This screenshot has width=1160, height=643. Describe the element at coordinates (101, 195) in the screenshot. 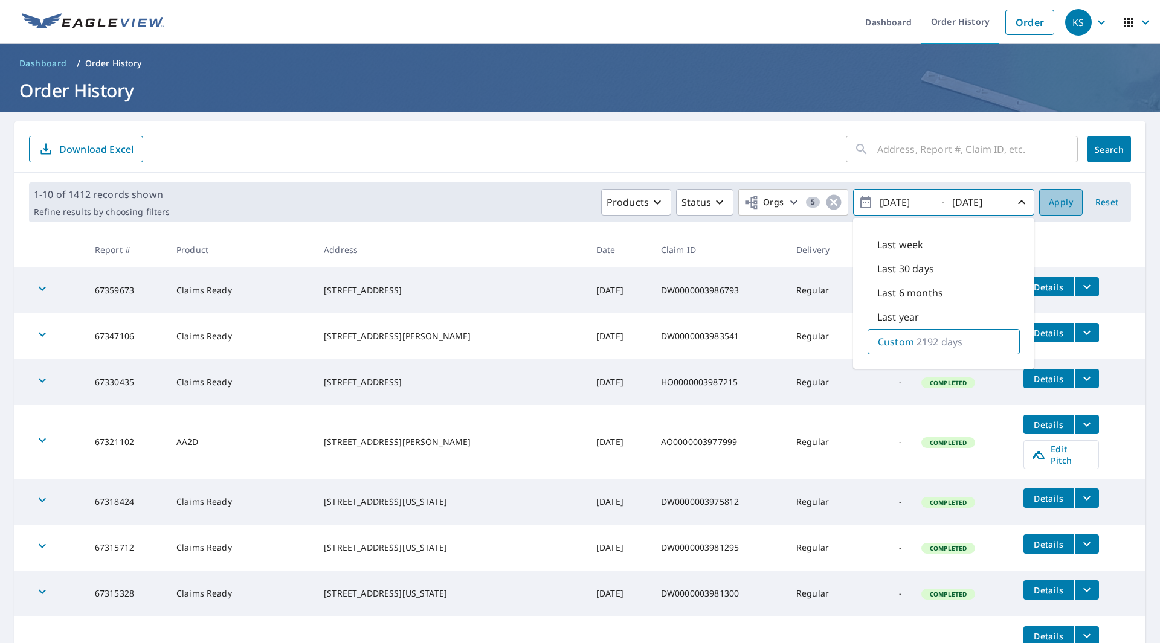

I see `p: 1-10 of 1412 records shown` at that location.